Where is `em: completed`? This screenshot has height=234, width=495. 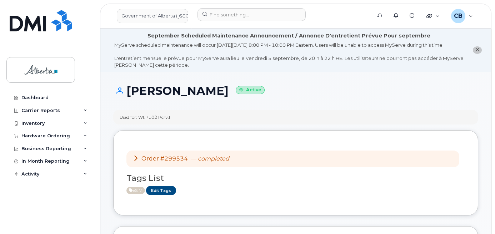 em: completed is located at coordinates (214, 159).